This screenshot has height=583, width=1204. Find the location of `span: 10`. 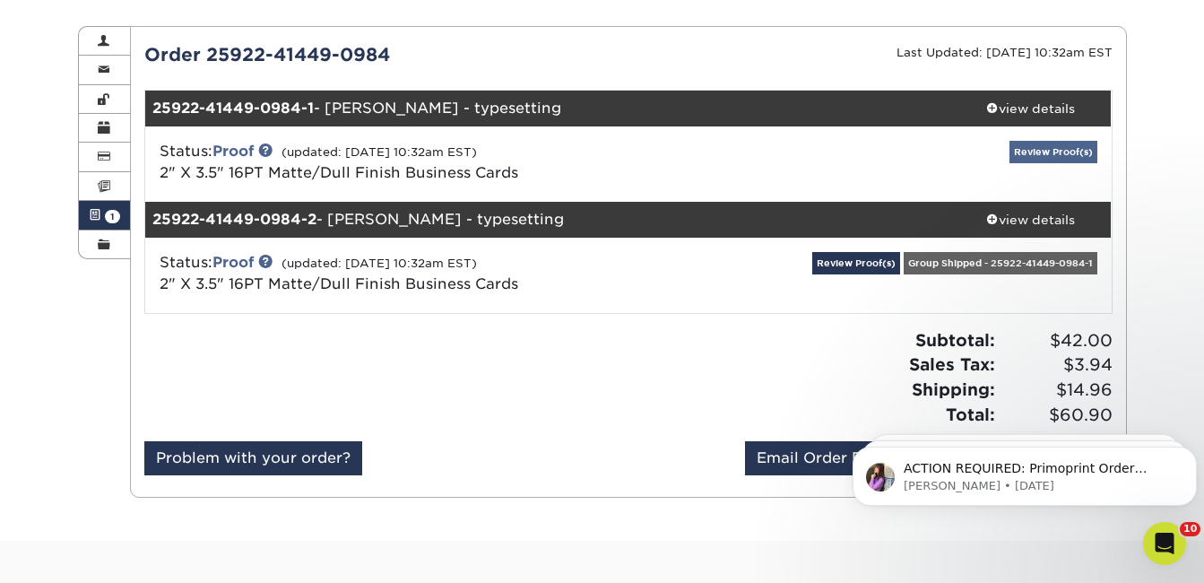

span: 10 is located at coordinates (1190, 529).